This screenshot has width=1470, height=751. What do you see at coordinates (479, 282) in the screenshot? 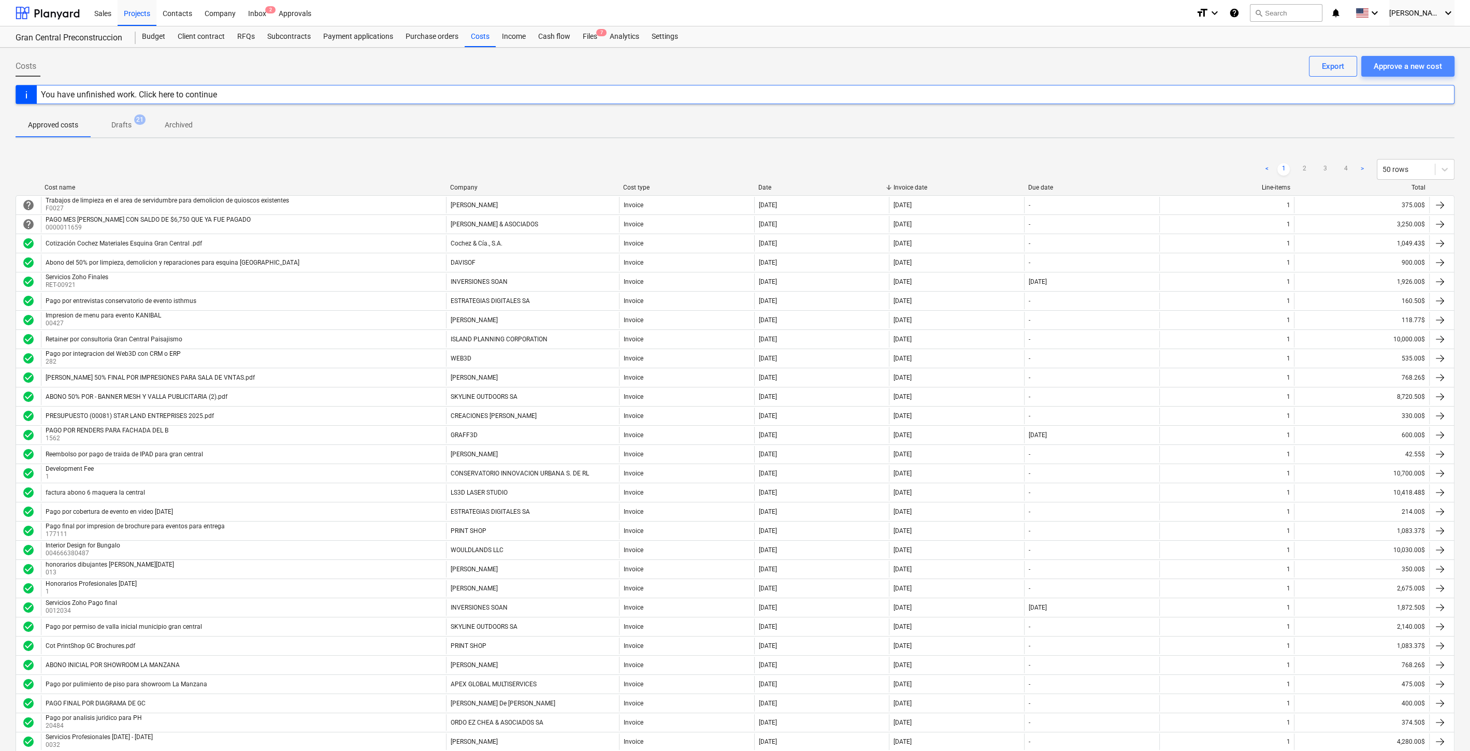
I see `div: INVERSIONES SOAN` at bounding box center [479, 282].